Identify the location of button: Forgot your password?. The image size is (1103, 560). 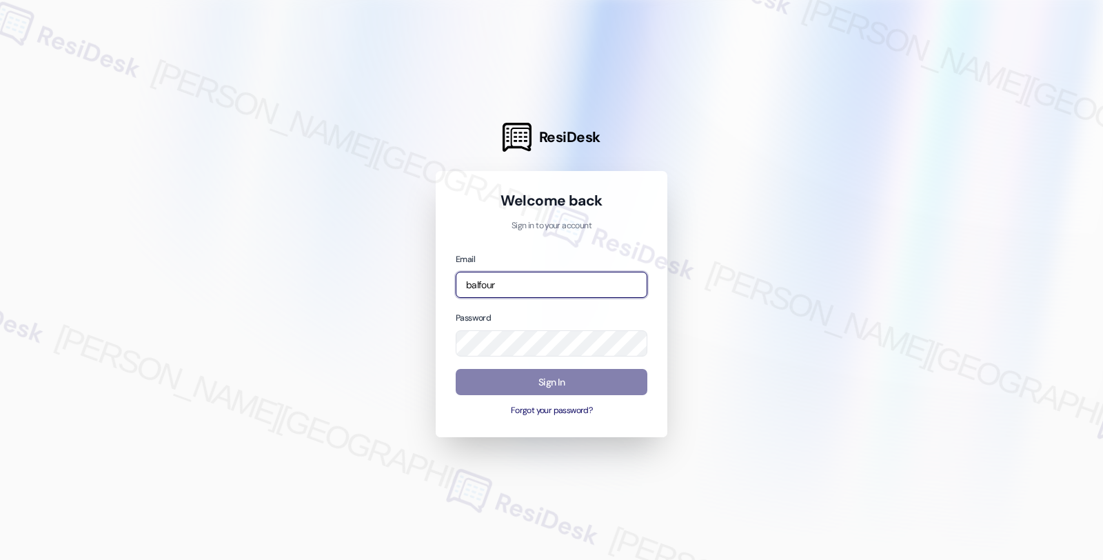
(552, 411).